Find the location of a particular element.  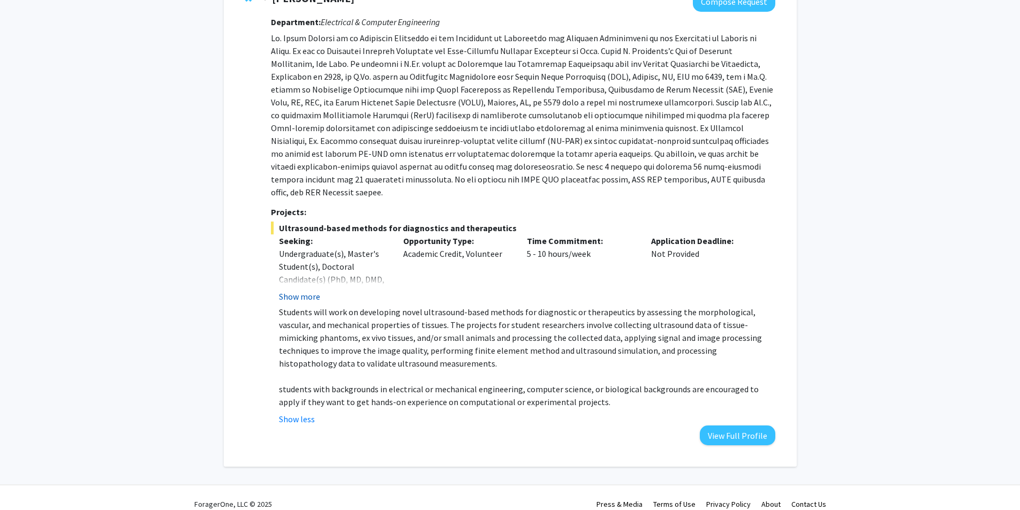

a: Press & Media is located at coordinates (619, 504).